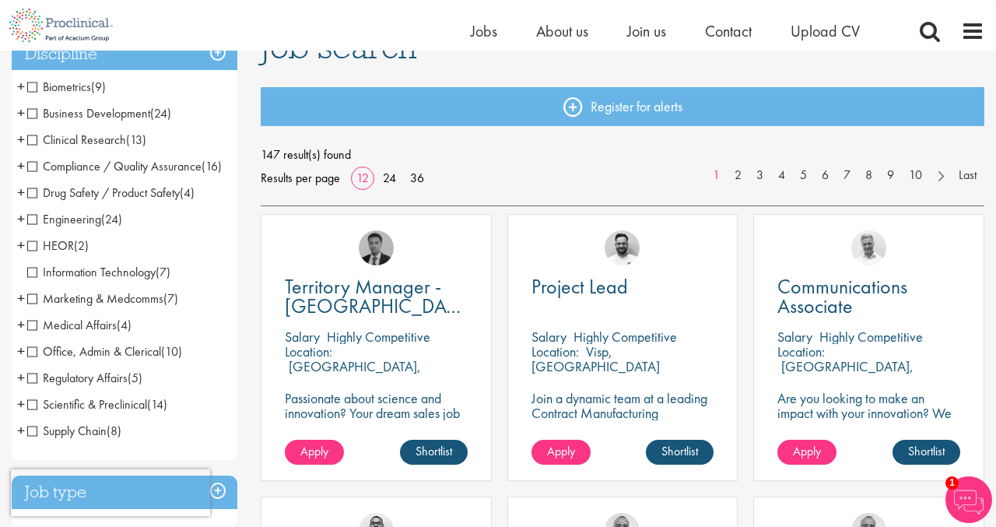  I want to click on span: Results per page, so click(300, 178).